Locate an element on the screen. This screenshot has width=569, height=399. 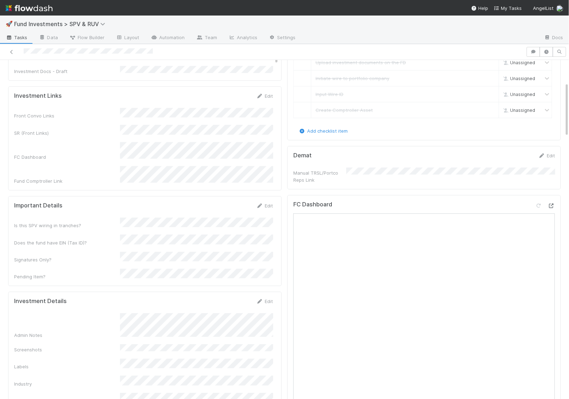
div: SR (Front Links) is located at coordinates (67, 133).